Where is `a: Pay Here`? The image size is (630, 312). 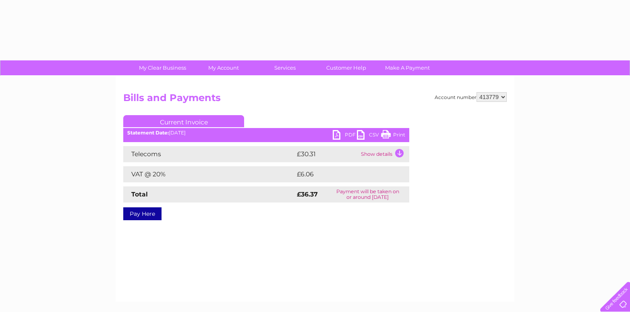
a: Pay Here is located at coordinates (142, 214).